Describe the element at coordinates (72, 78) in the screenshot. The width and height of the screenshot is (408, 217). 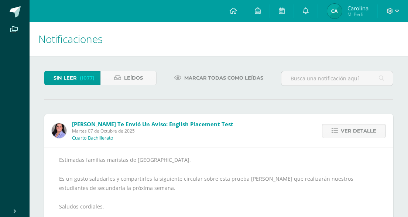
I see `a: Sin leer(1077)` at that location.